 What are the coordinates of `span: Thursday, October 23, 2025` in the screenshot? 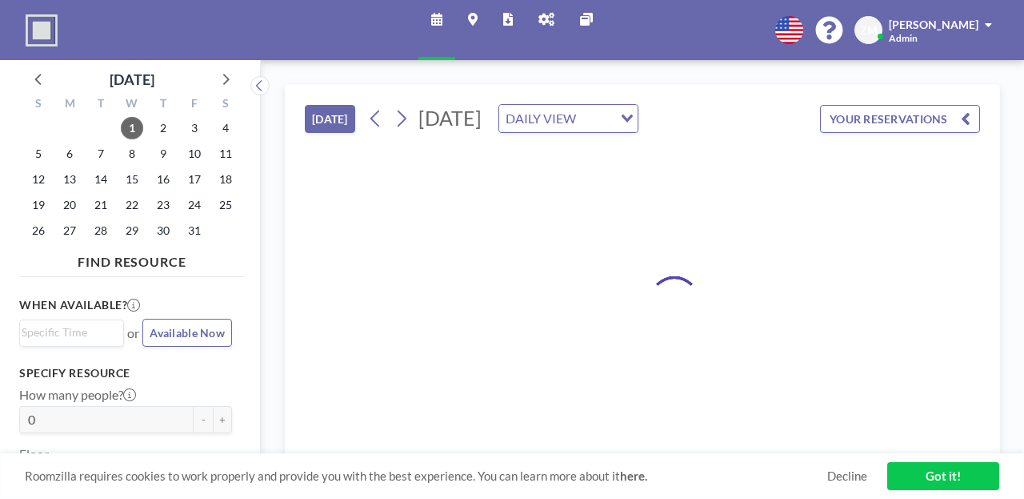 It's located at (163, 205).